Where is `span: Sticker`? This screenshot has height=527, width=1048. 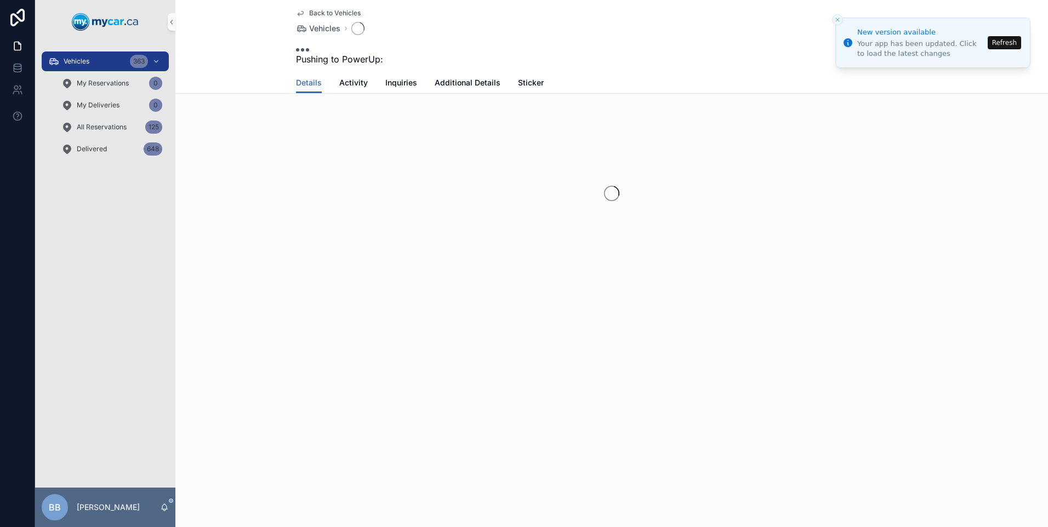 span: Sticker is located at coordinates (531, 83).